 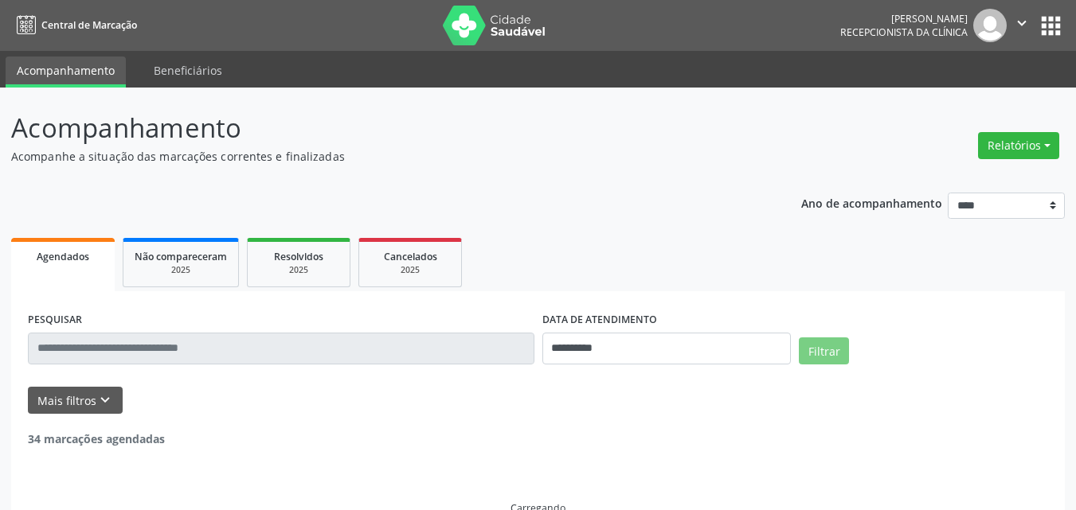 I want to click on label: DATA DE ATENDIMENTO, so click(x=599, y=320).